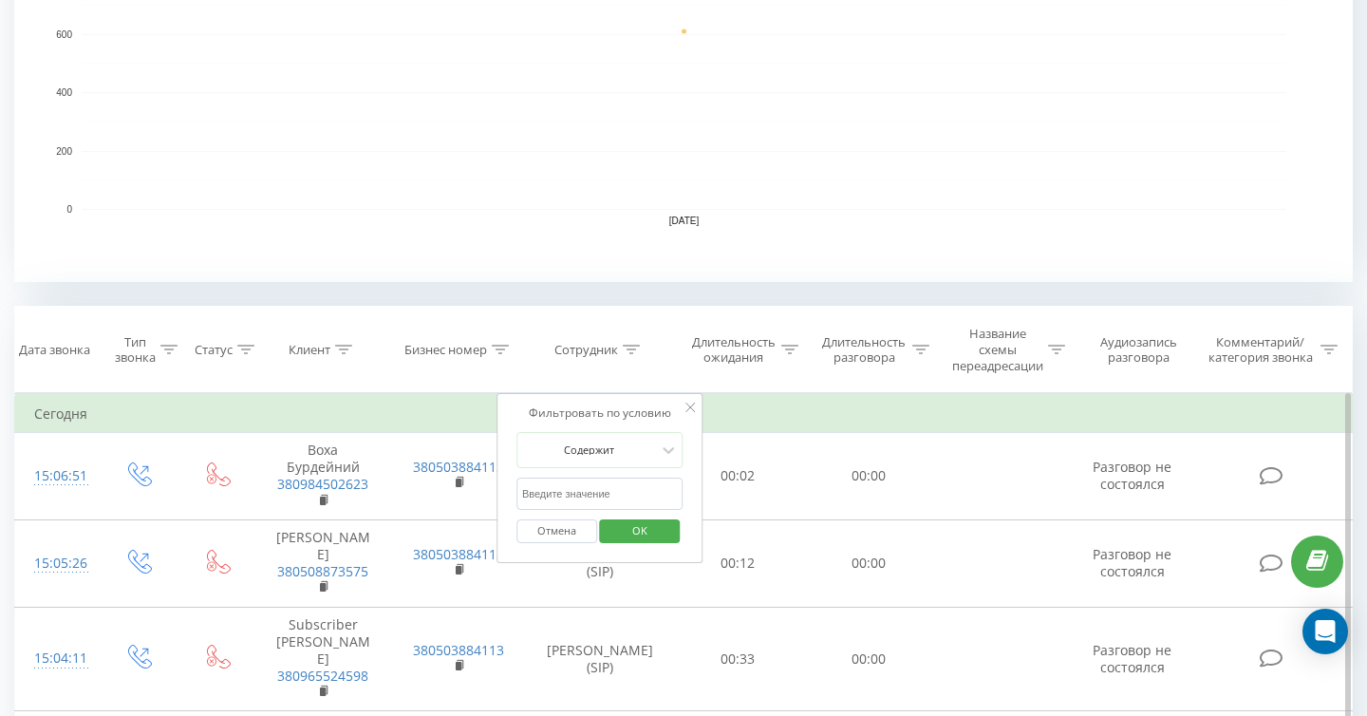 Image resolution: width=1367 pixels, height=716 pixels. Describe the element at coordinates (600, 494) in the screenshot. I see `input: Введите значение` at that location.